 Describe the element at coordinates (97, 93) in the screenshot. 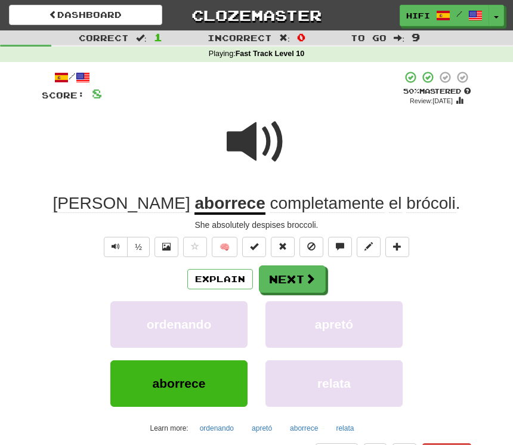

I see `span: 8` at that location.